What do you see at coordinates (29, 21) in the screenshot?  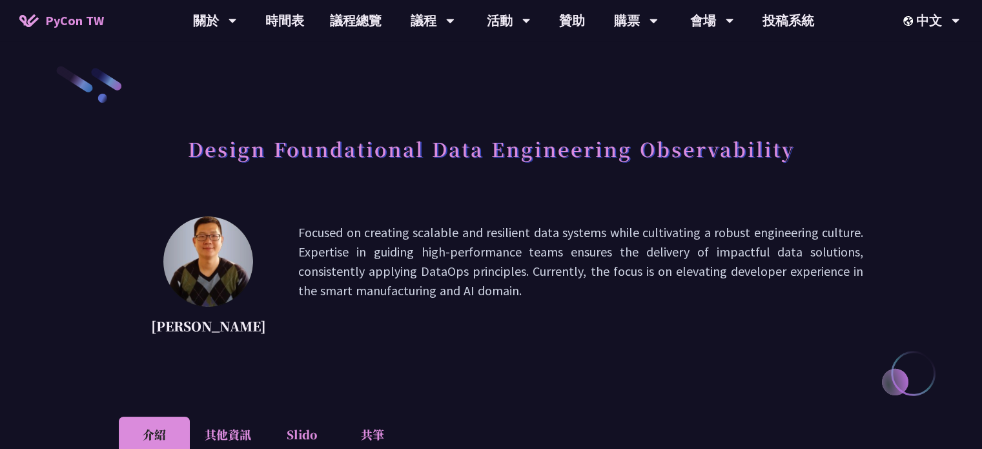 I see `img: Home icon of PyCon TW 2025` at bounding box center [29, 21].